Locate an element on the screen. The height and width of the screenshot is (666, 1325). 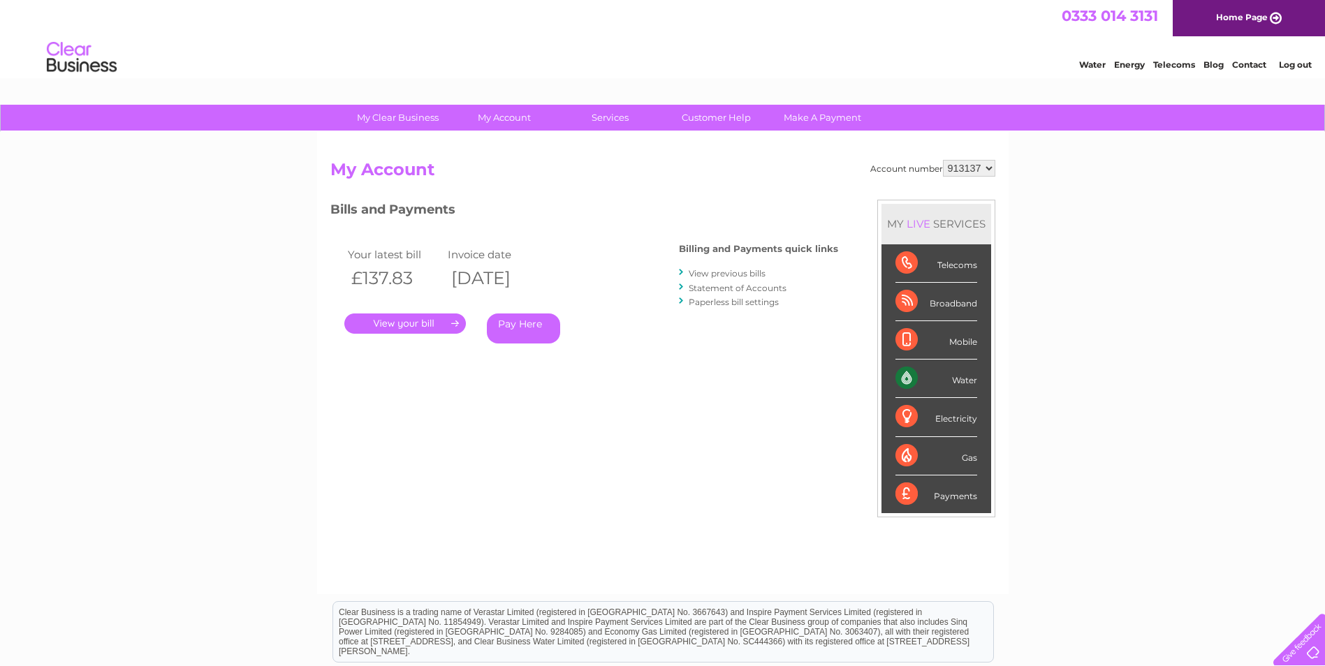
div: Payments is located at coordinates (936, 494).